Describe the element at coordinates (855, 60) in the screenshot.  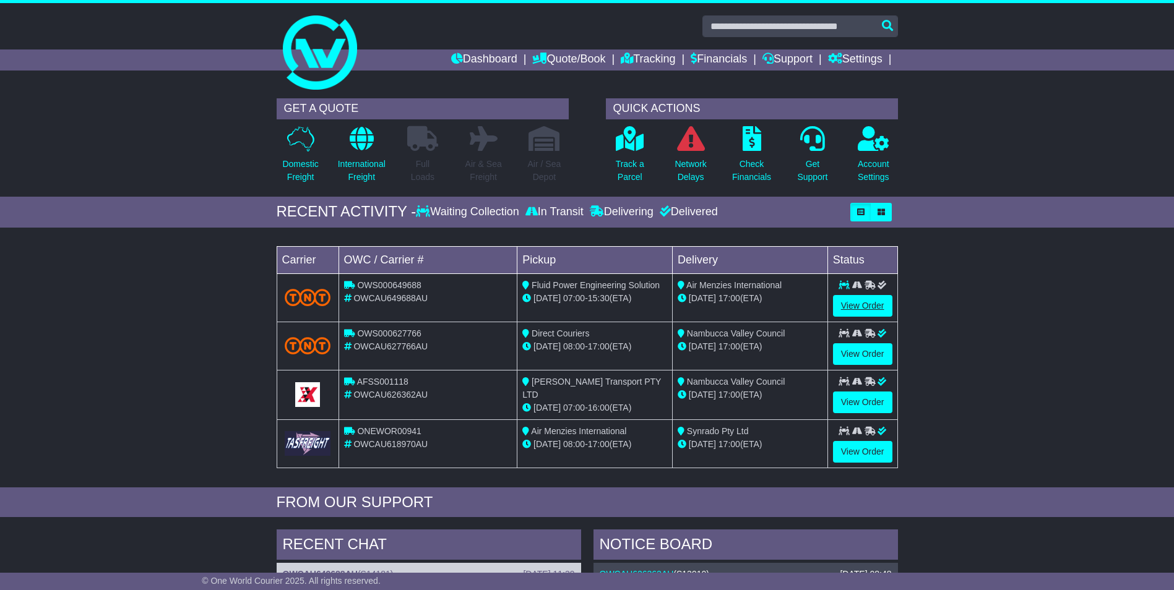
I see `a: Settings` at that location.